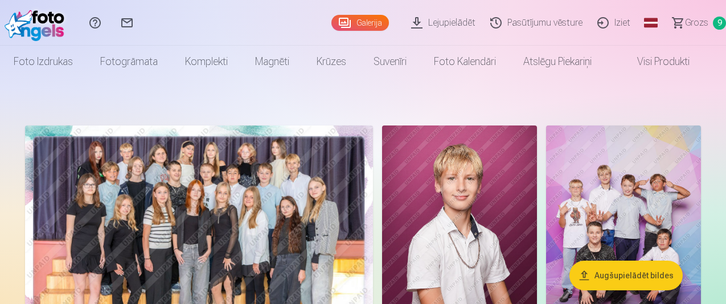 The width and height of the screenshot is (726, 304). Describe the element at coordinates (272, 62) in the screenshot. I see `a: Magnēti` at that location.